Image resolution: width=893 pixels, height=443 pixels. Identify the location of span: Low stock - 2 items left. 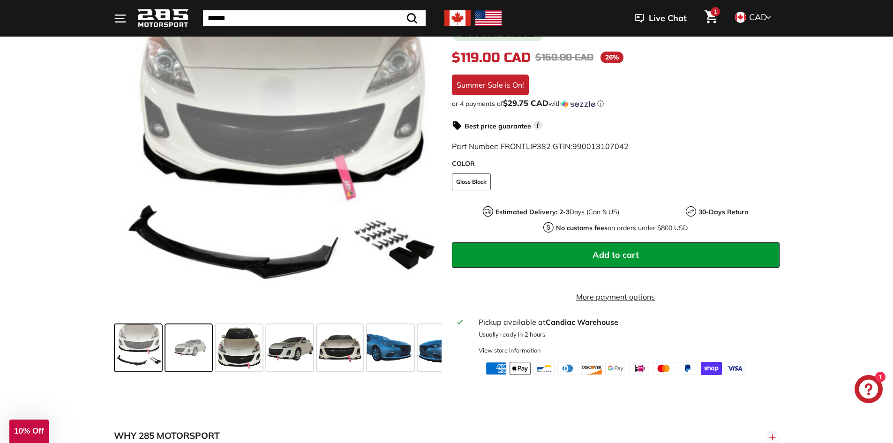
(501, 35).